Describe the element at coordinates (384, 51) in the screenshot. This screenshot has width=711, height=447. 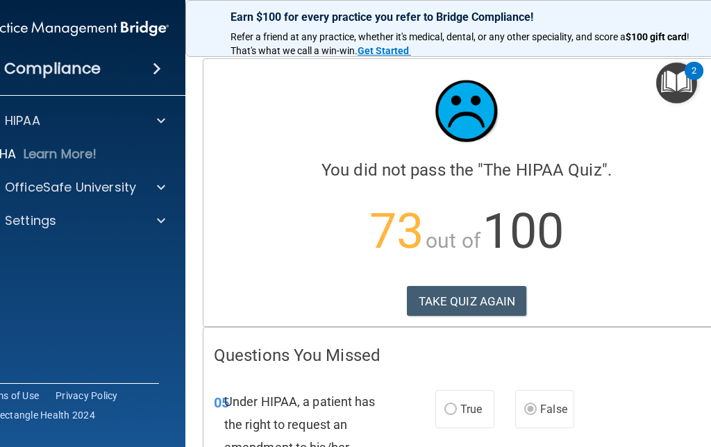
I see `a: Get Started` at that location.